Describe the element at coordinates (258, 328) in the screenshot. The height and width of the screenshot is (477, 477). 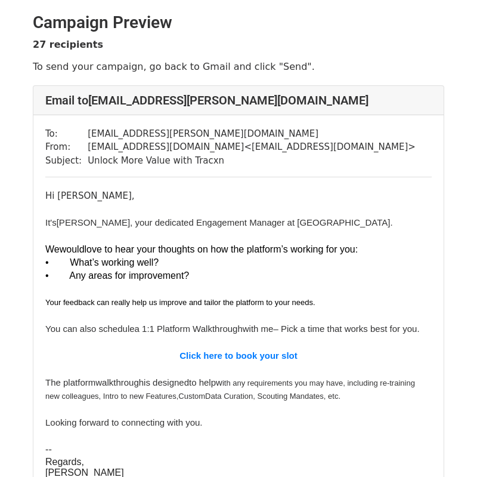
I see `span: with me` at that location.